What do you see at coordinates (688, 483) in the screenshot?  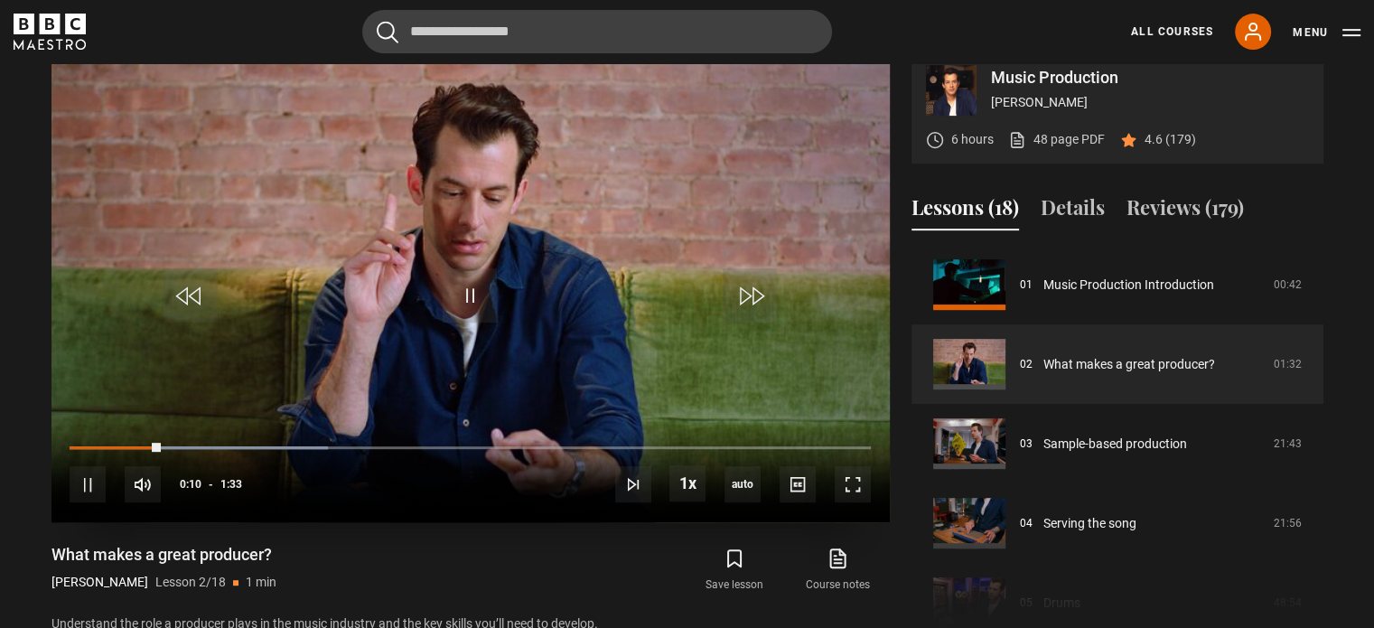 I see `button: Playback Rate` at bounding box center [688, 483].